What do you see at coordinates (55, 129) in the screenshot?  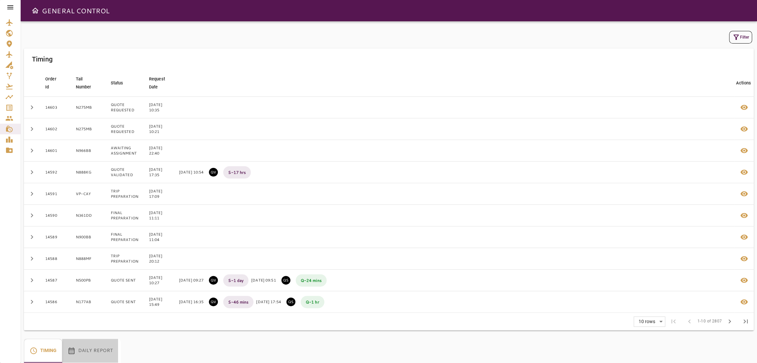 I see `td: 14602` at bounding box center [55, 129].